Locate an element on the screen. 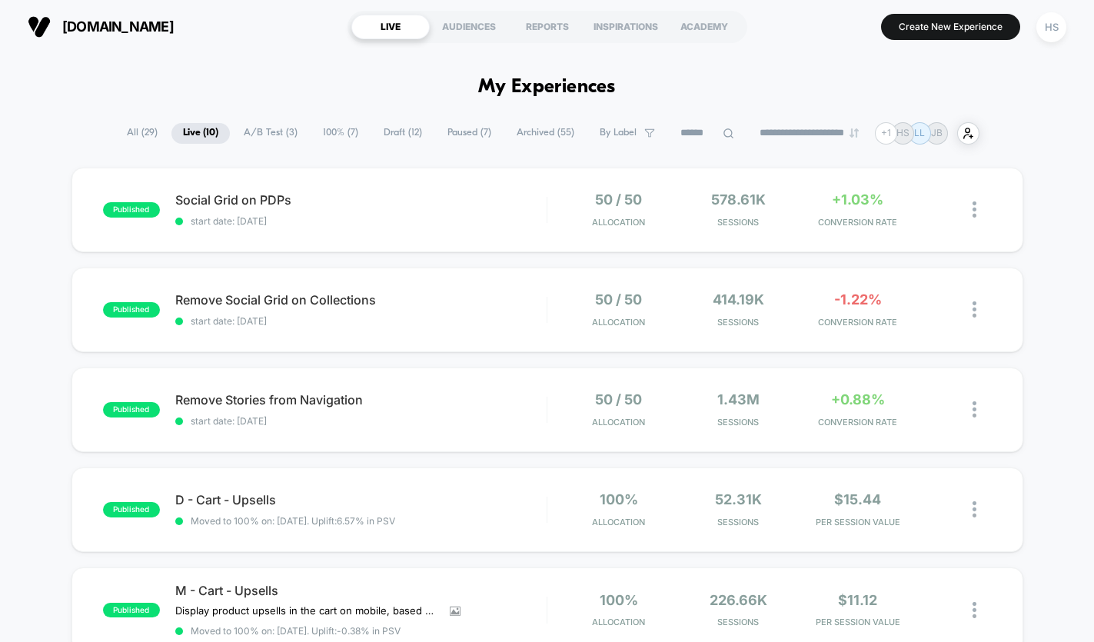 This screenshot has height=642, width=1094. span: M - Cart - Upsells is located at coordinates (361, 591).